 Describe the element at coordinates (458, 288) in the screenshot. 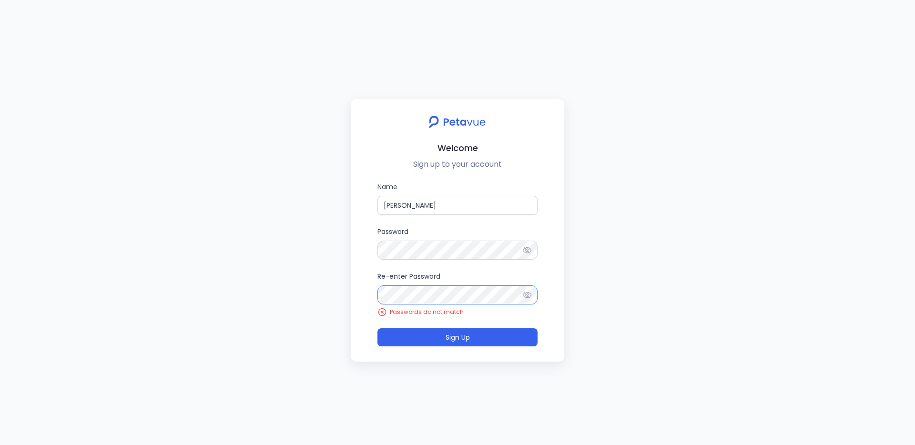

I see `label: Re-enter Password` at that location.